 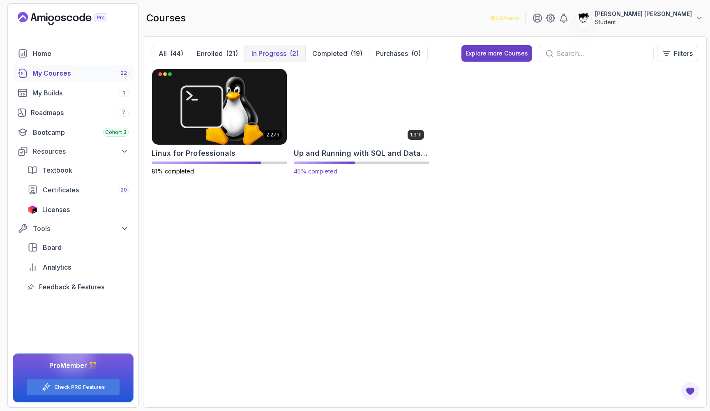 What do you see at coordinates (56, 210) in the screenshot?
I see `span: Licenses` at bounding box center [56, 210].